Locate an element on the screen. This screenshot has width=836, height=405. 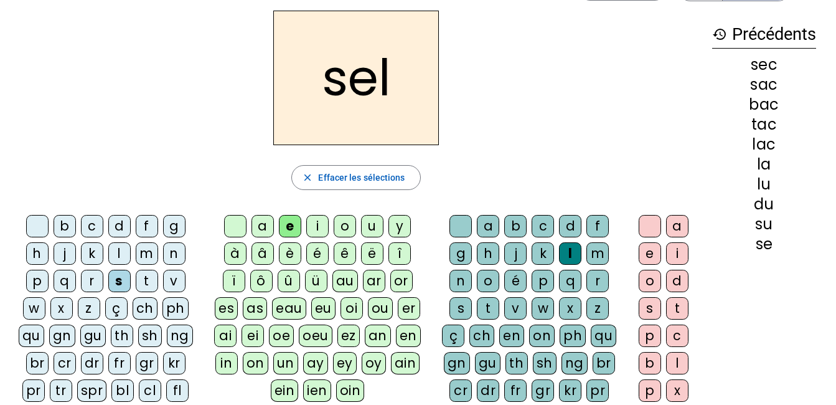
div: es is located at coordinates (226, 308).